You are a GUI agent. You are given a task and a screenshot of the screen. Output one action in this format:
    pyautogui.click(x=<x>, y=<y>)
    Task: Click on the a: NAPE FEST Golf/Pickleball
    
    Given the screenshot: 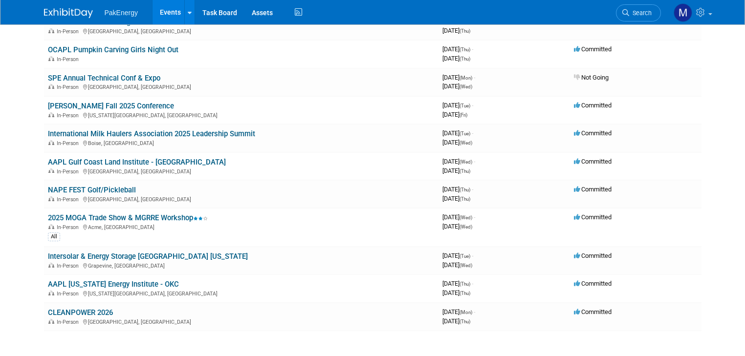 What is the action you would take?
    pyautogui.click(x=92, y=190)
    